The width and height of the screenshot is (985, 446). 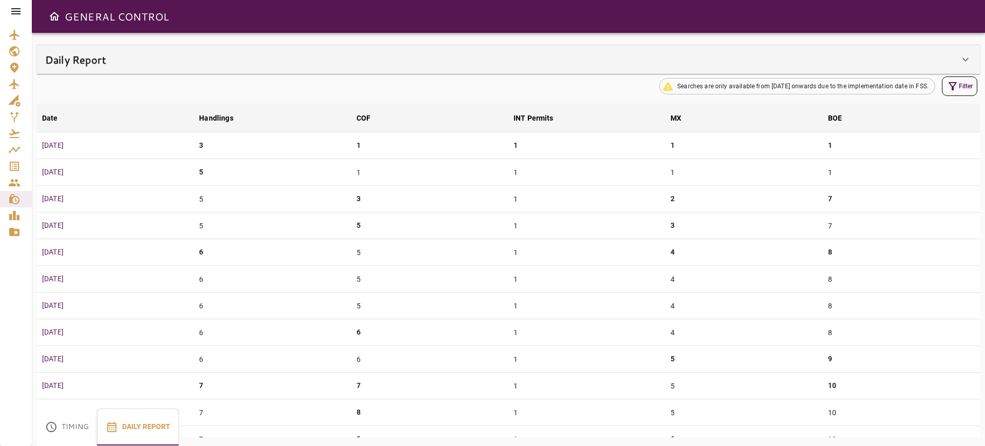 What do you see at coordinates (959, 86) in the screenshot?
I see `button: Filter` at bounding box center [959, 86].